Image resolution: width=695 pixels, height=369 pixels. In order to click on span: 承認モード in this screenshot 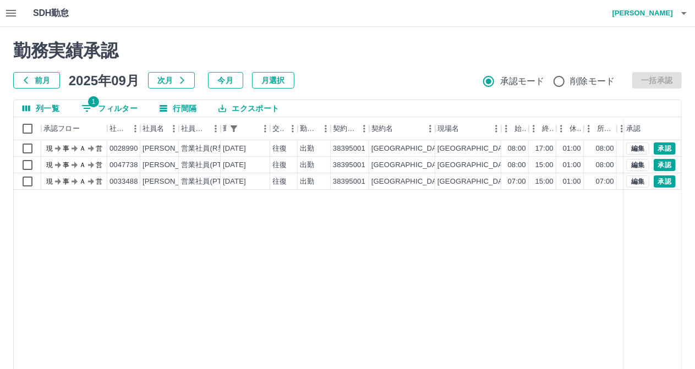, I will do `click(522, 81)`.